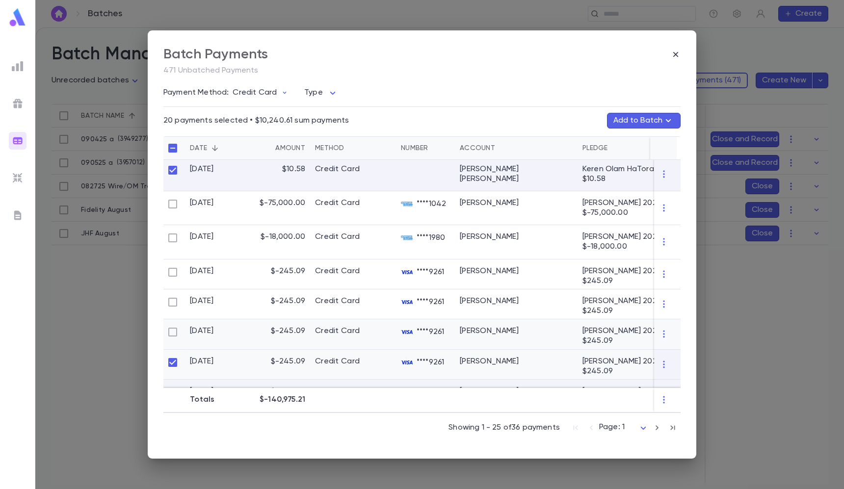 The height and width of the screenshot is (489, 844). I want to click on p: $-75,000.00, so click(282, 203).